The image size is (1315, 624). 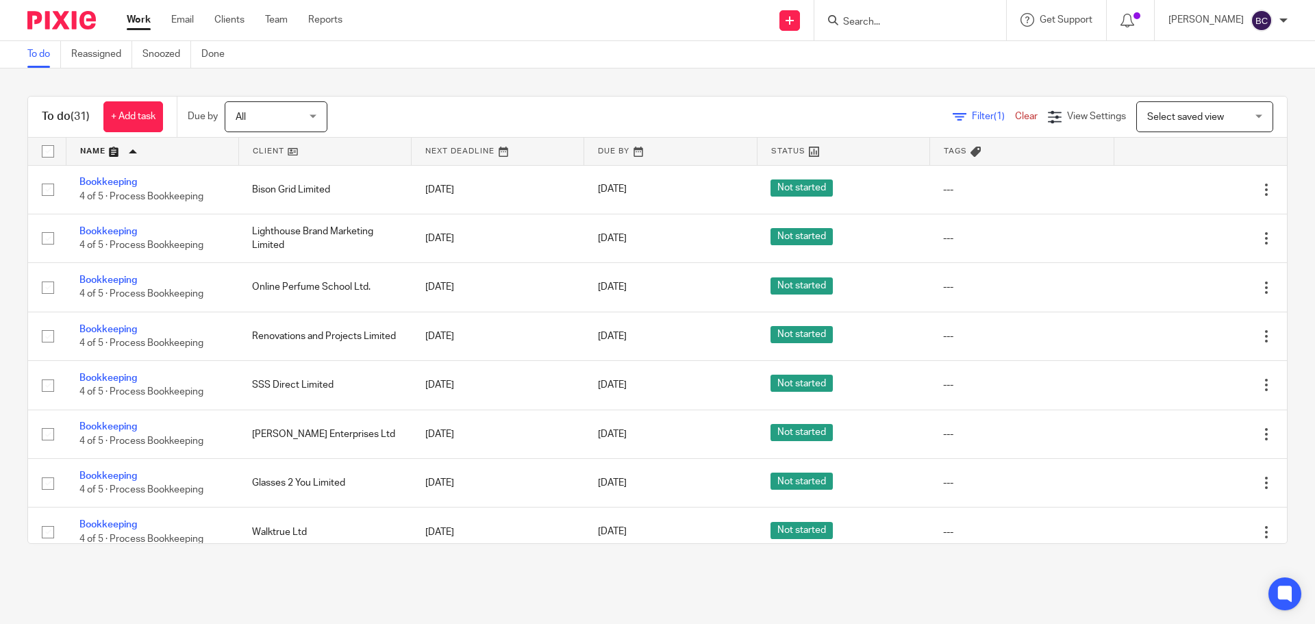 I want to click on span: (31), so click(x=80, y=116).